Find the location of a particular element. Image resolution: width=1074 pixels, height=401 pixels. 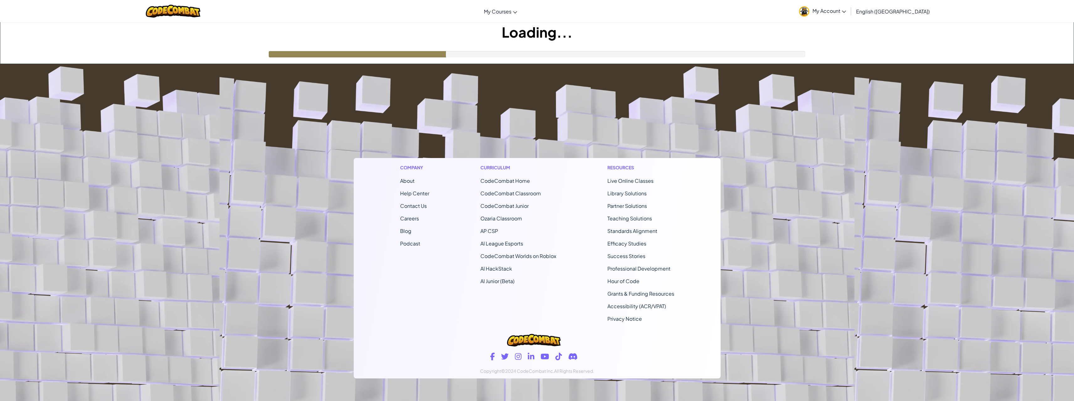

a: Grants & Funding Resources is located at coordinates (641, 294).